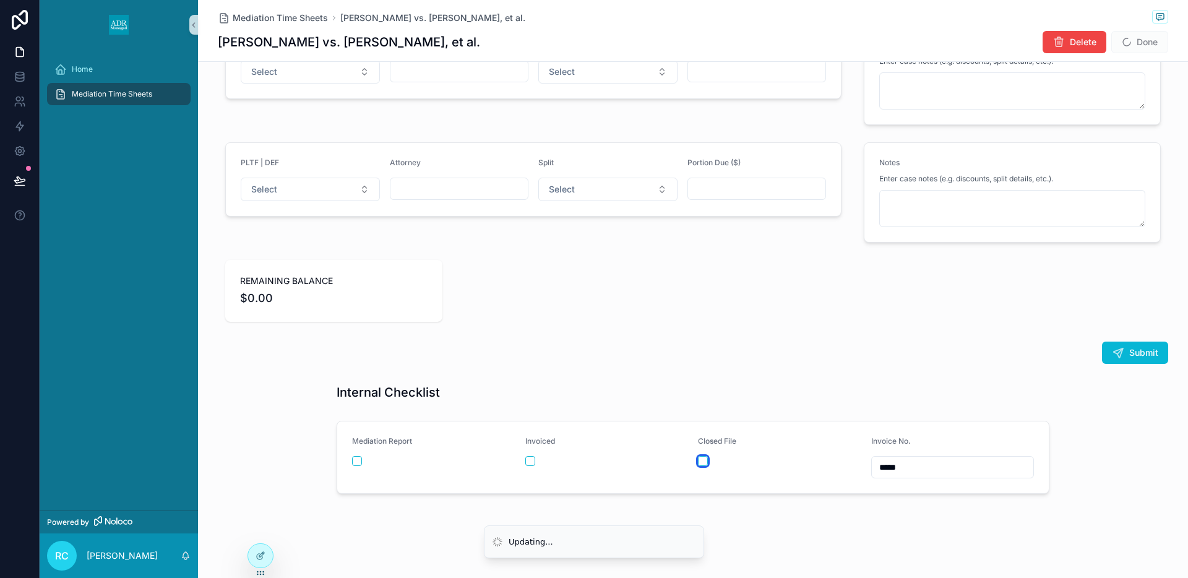  What do you see at coordinates (540, 441) in the screenshot?
I see `span: Invoiced` at bounding box center [540, 441].